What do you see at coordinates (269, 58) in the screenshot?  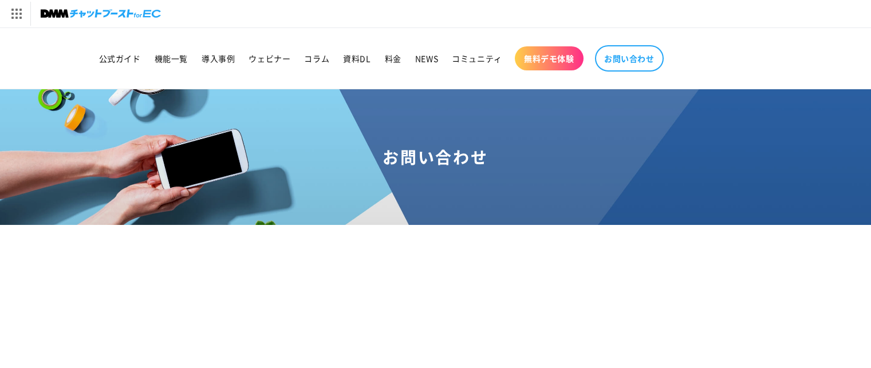 I see `a: ウェビナー` at bounding box center [269, 58].